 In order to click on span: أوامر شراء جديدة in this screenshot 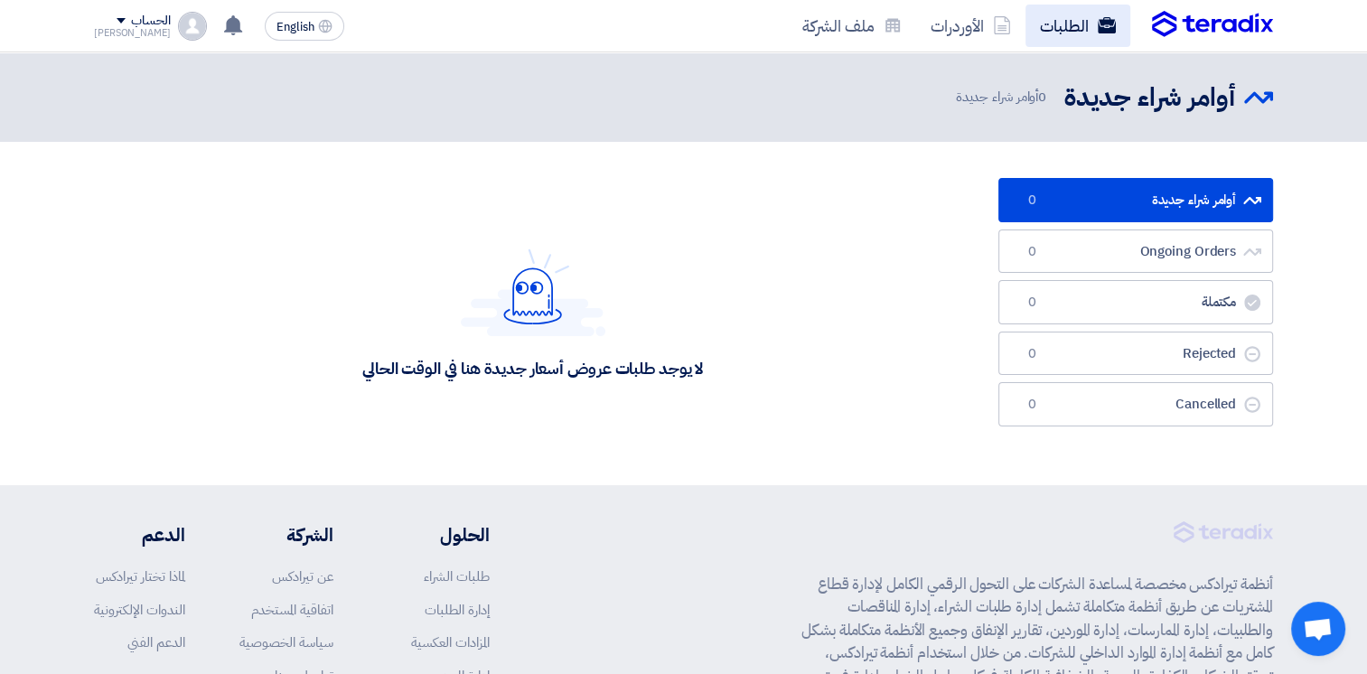, I will do `click(1003, 97)`.